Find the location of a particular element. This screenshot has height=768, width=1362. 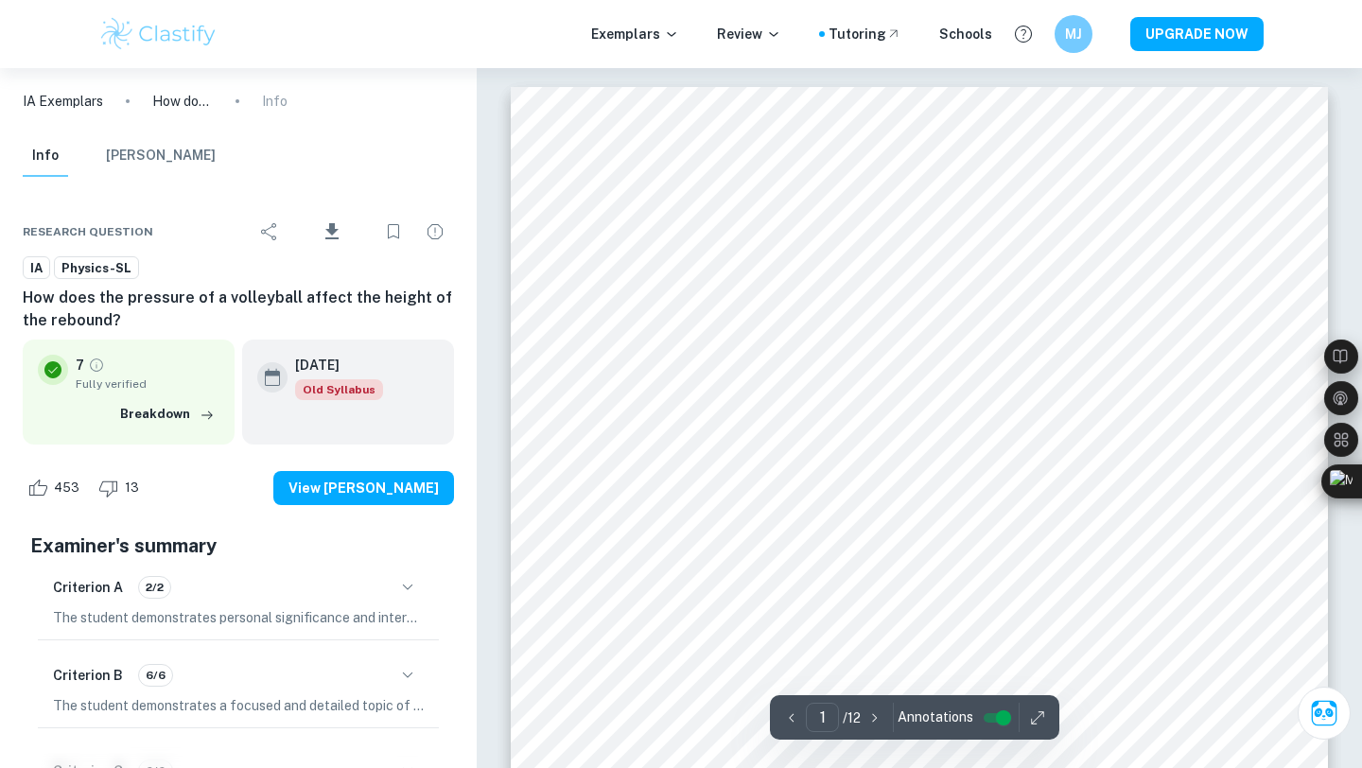

span: IA is located at coordinates (36, 269).